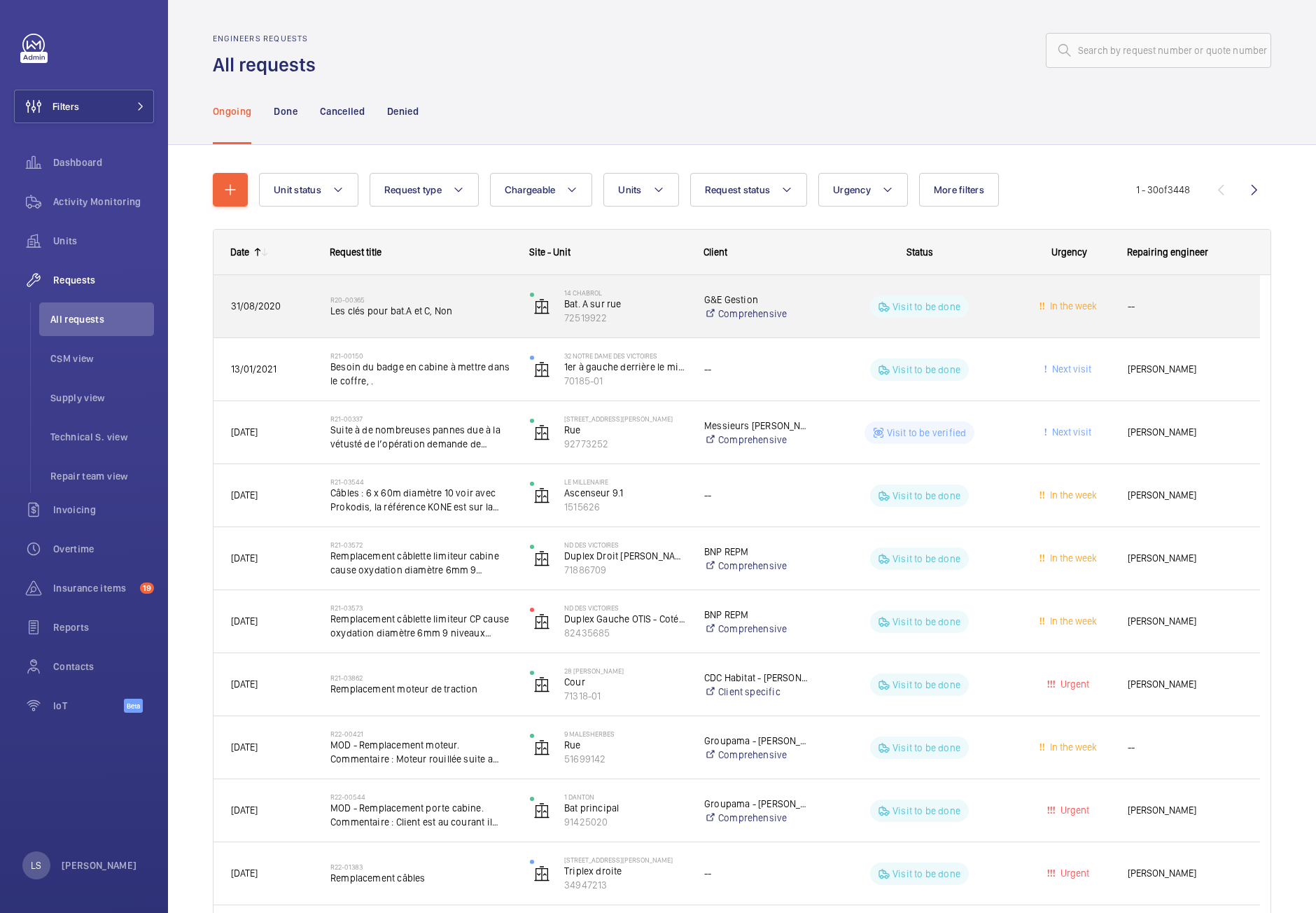  What do you see at coordinates (625, 808) in the screenshot?
I see `p: Bat principal` at bounding box center [625, 808].